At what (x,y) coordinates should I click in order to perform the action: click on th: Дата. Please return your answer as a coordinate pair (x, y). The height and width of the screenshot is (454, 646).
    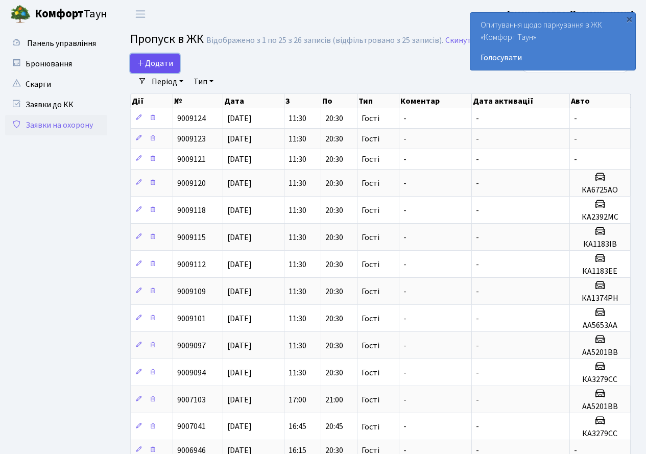
    Looking at the image, I should click on (254, 101).